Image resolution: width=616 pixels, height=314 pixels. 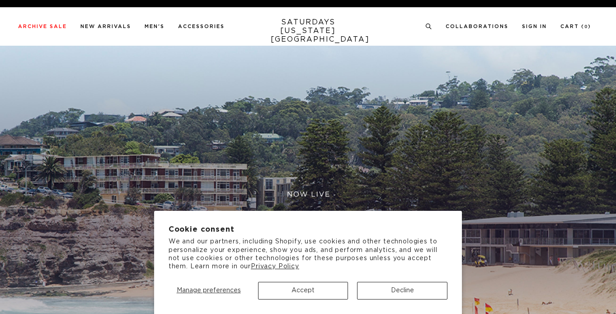 What do you see at coordinates (308, 229) in the screenshot?
I see `h2: Cookie consent` at bounding box center [308, 229].